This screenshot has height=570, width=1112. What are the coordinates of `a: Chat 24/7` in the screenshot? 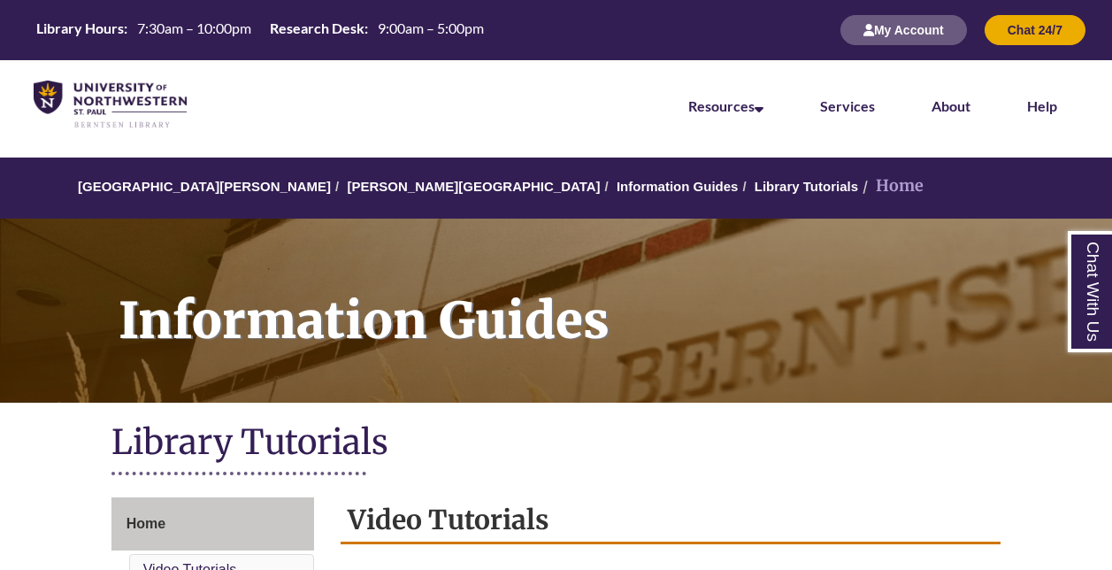 It's located at (1035, 29).